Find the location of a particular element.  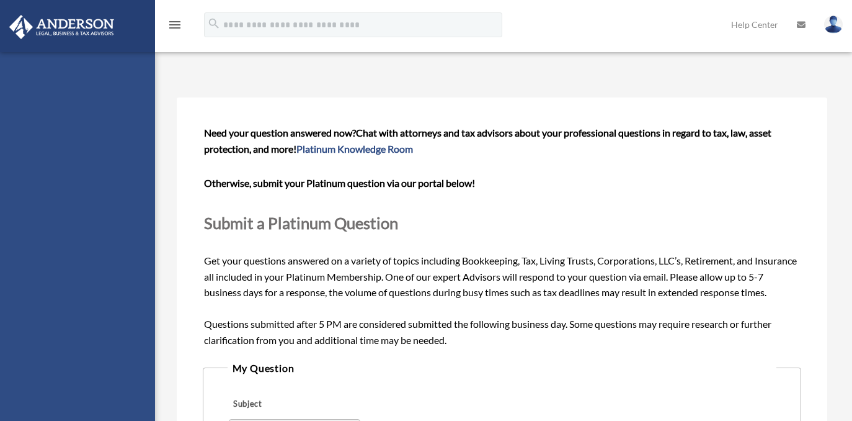

span: Submit a Platinum Question is located at coordinates (301, 223).